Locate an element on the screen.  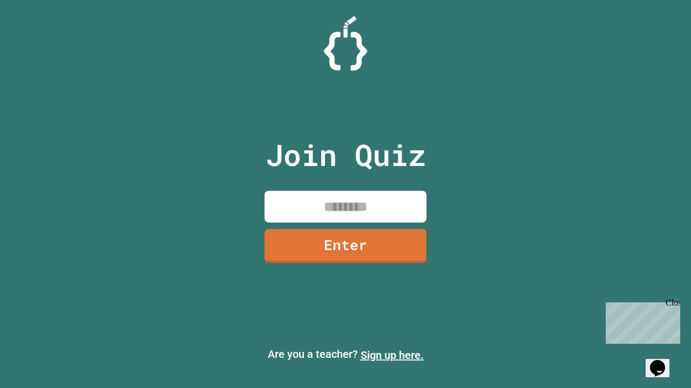
div: Chat with us now!Close is located at coordinates (39, 36).